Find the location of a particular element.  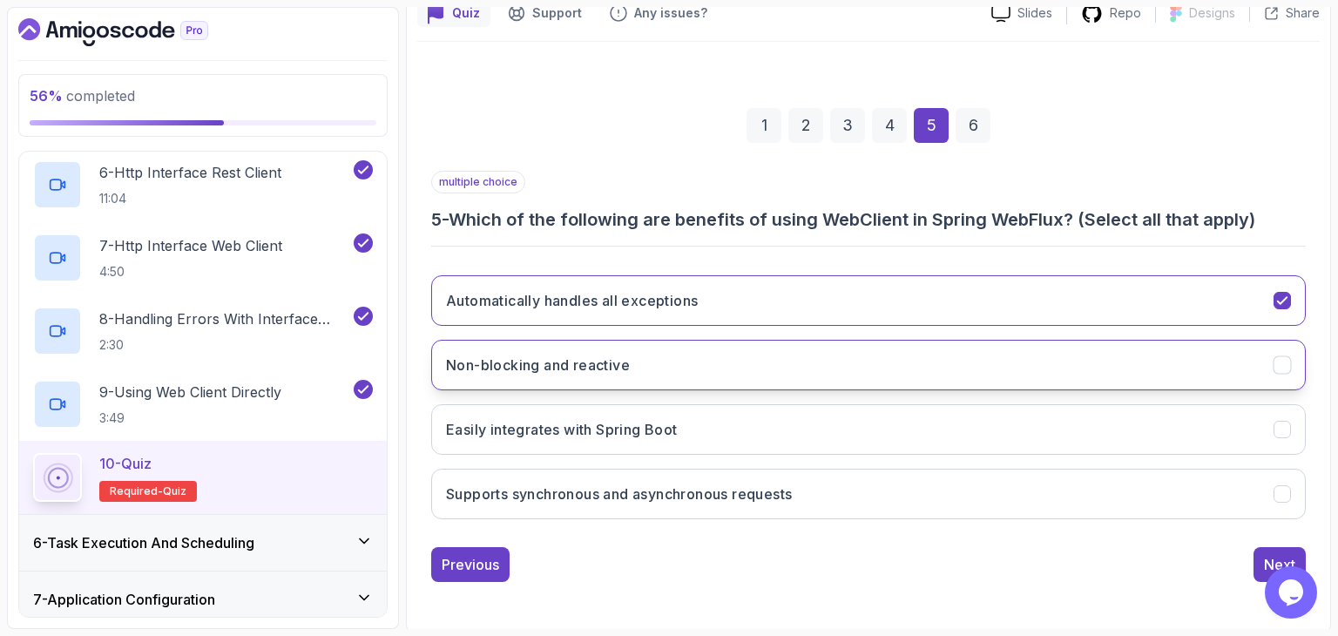

a: Dashboard is located at coordinates (133, 32).